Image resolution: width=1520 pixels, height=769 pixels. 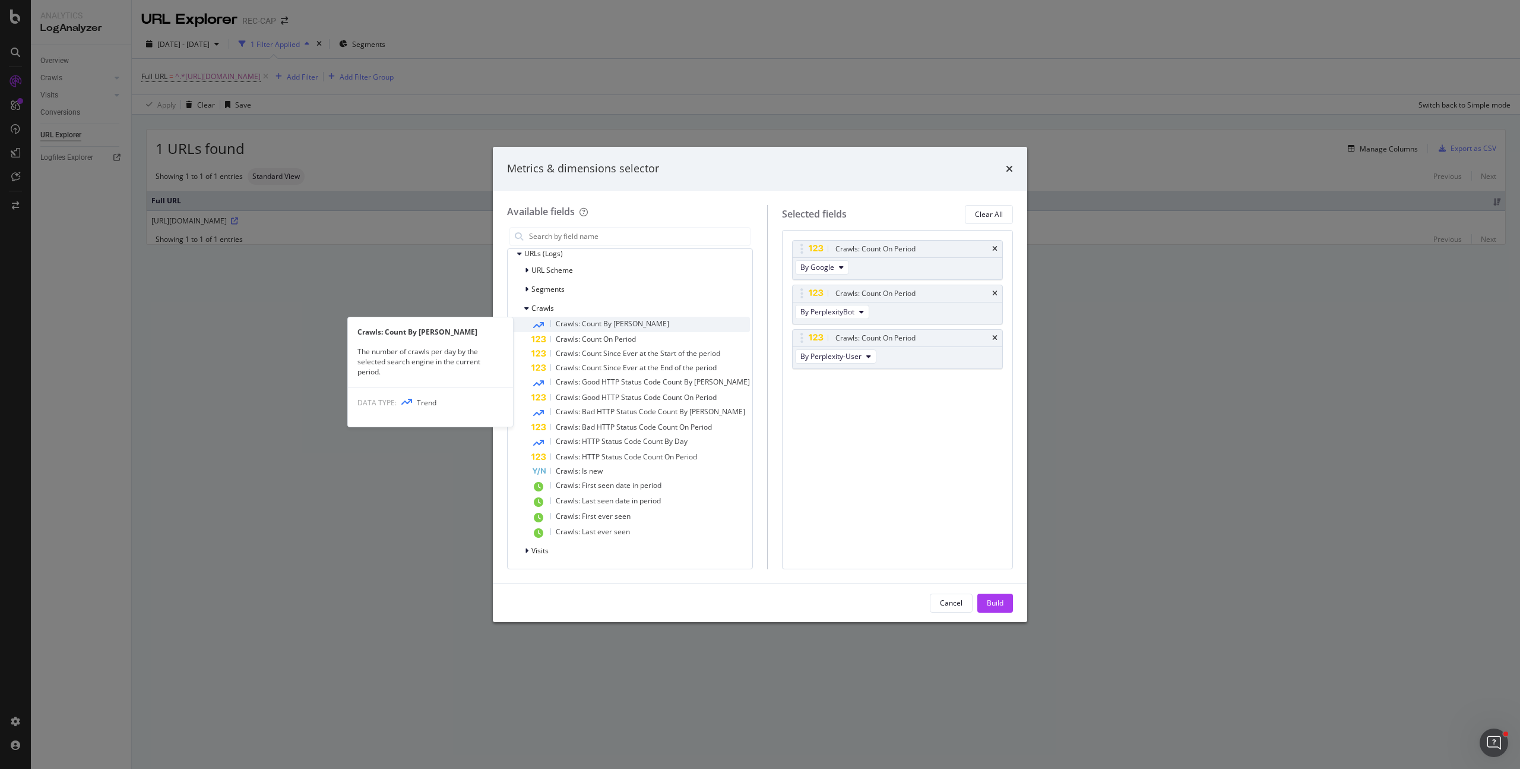 What do you see at coordinates (760, 384) in the screenshot?
I see `div: modal` at bounding box center [760, 384].